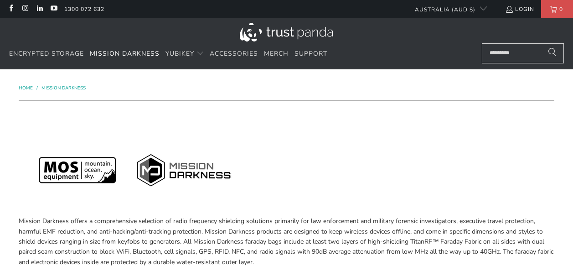 The image size is (573, 271). Describe the element at coordinates (234, 53) in the screenshot. I see `span: Accessories` at that location.